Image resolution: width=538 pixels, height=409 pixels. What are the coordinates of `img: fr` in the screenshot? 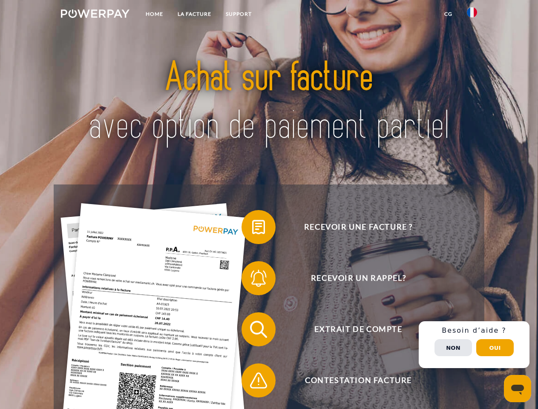 It's located at (472, 12).